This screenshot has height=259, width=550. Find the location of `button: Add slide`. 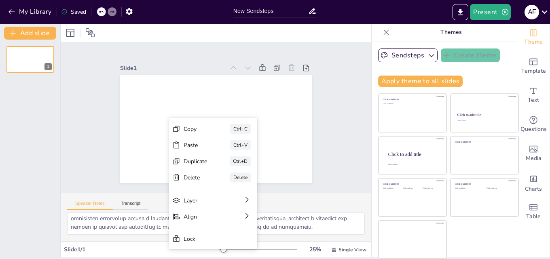

button: Add slide is located at coordinates (30, 33).